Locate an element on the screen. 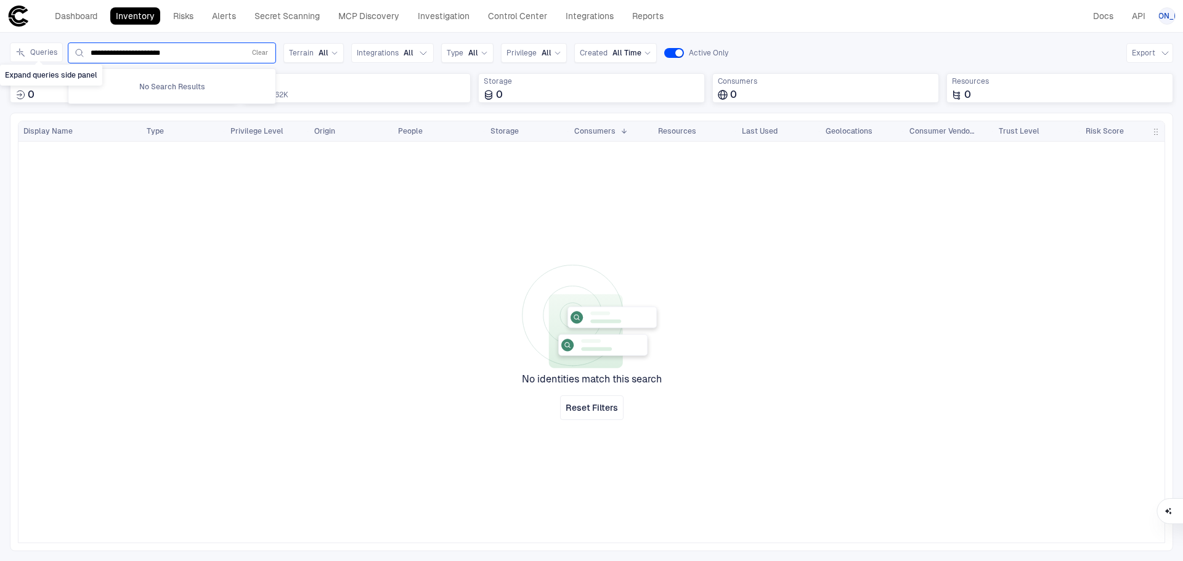  button: Clear is located at coordinates (260, 53).